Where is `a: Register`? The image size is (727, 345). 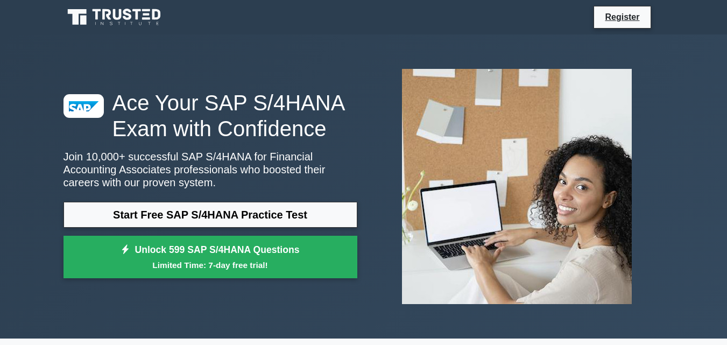 a: Register is located at coordinates (622, 17).